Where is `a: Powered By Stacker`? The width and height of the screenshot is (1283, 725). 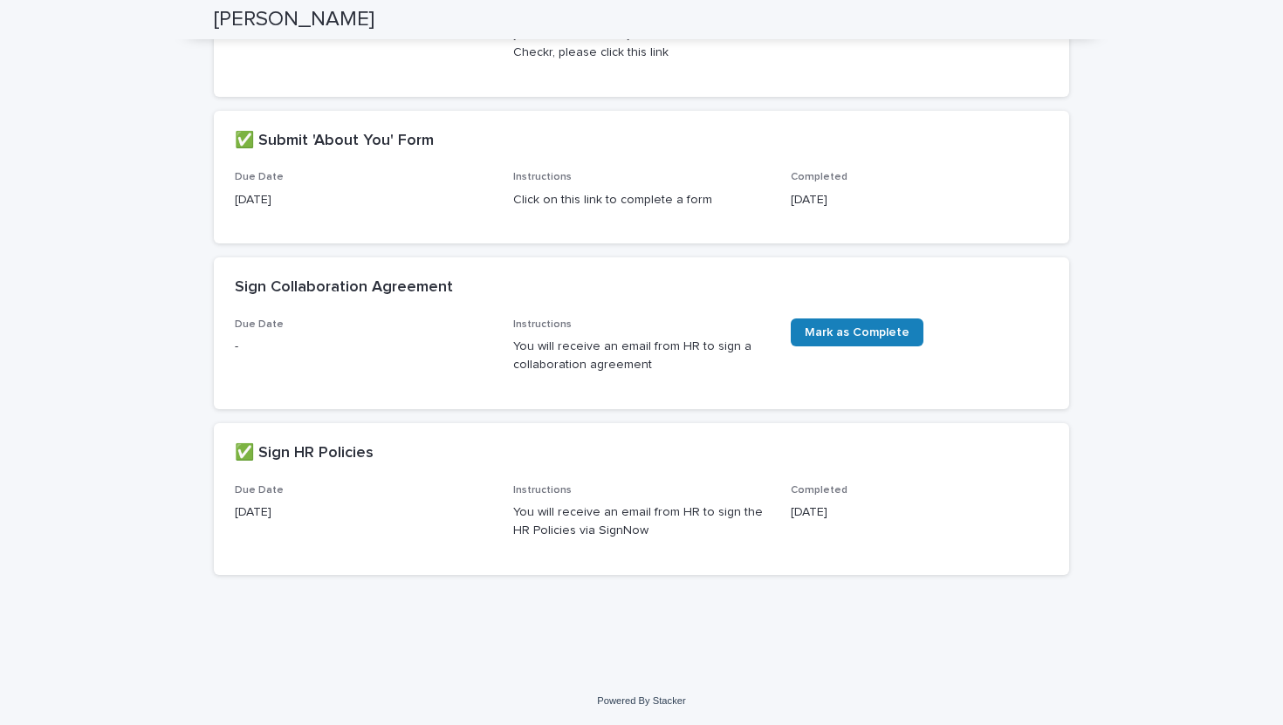 a: Powered By Stacker is located at coordinates (641, 701).